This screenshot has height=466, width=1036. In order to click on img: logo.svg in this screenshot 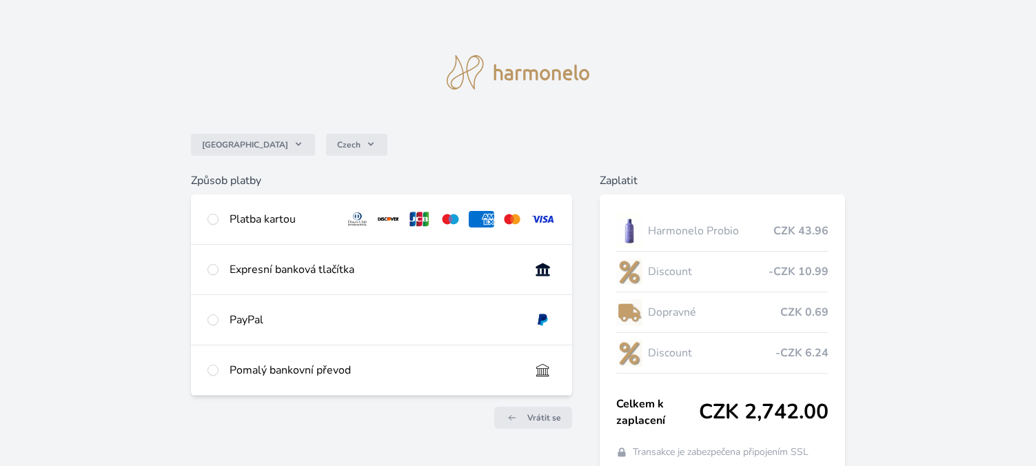, I will do `click(518, 72)`.